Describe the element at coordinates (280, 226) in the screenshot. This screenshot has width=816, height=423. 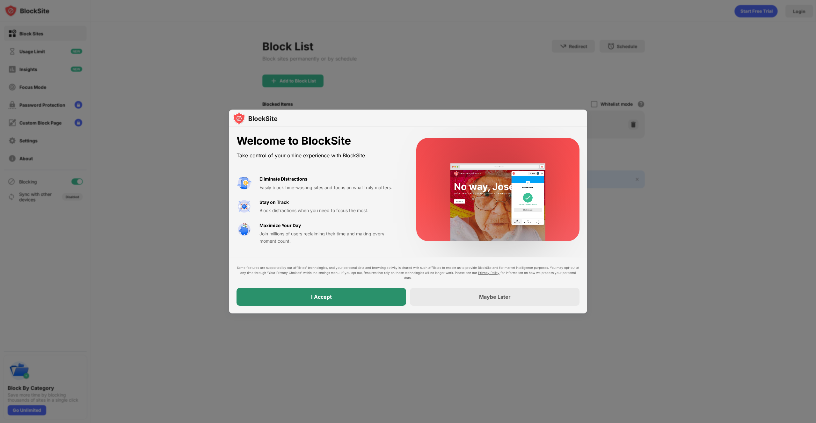
I see `div: Maximize Your Day` at that location.